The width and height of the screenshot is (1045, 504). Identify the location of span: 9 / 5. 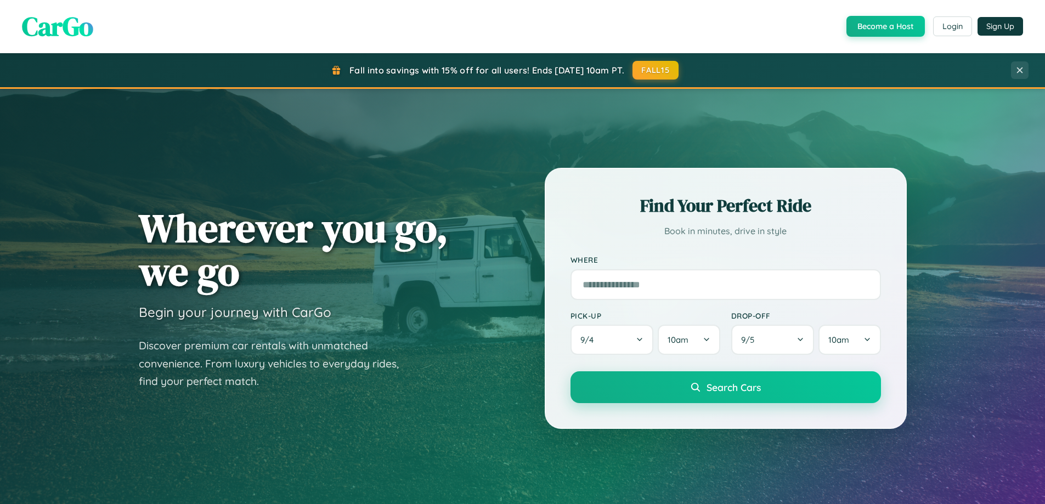
(751, 340).